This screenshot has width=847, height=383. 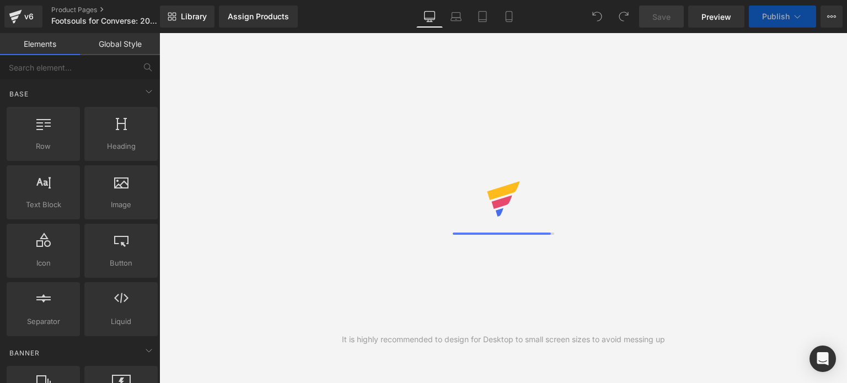 I want to click on button: Redo, so click(x=624, y=17).